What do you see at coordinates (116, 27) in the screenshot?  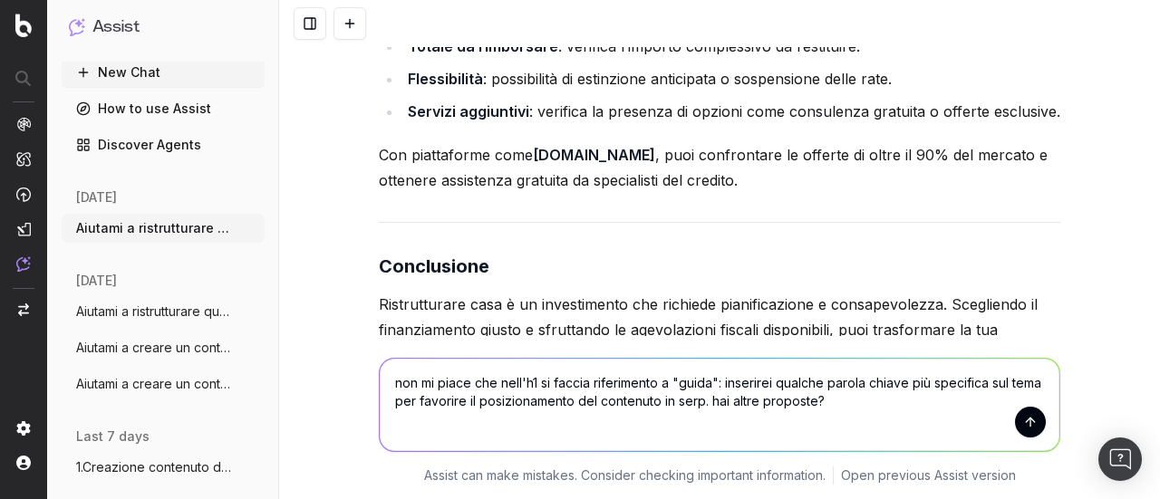 I see `h1: Assist` at bounding box center [116, 27].